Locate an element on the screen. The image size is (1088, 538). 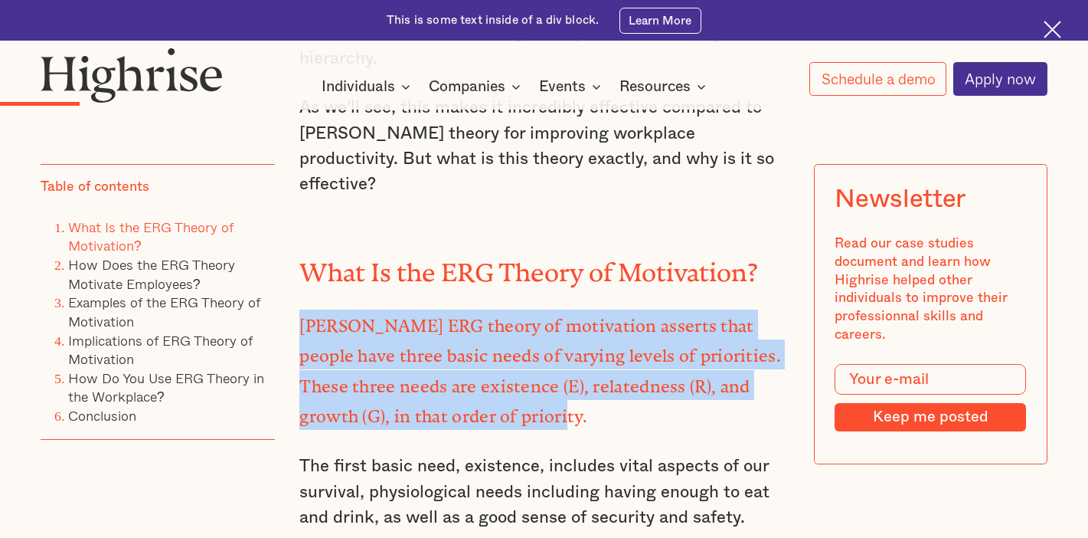
input: Your e-mail is located at coordinates (931, 378).